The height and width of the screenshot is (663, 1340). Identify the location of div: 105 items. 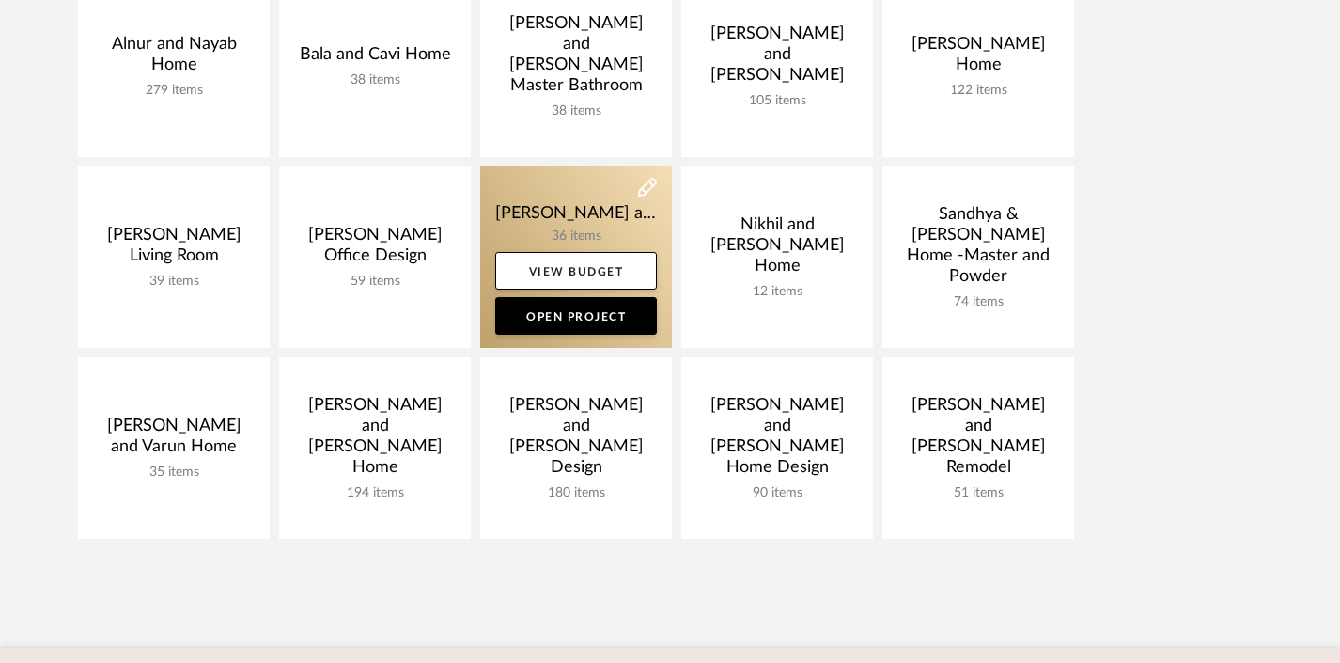
(777, 101).